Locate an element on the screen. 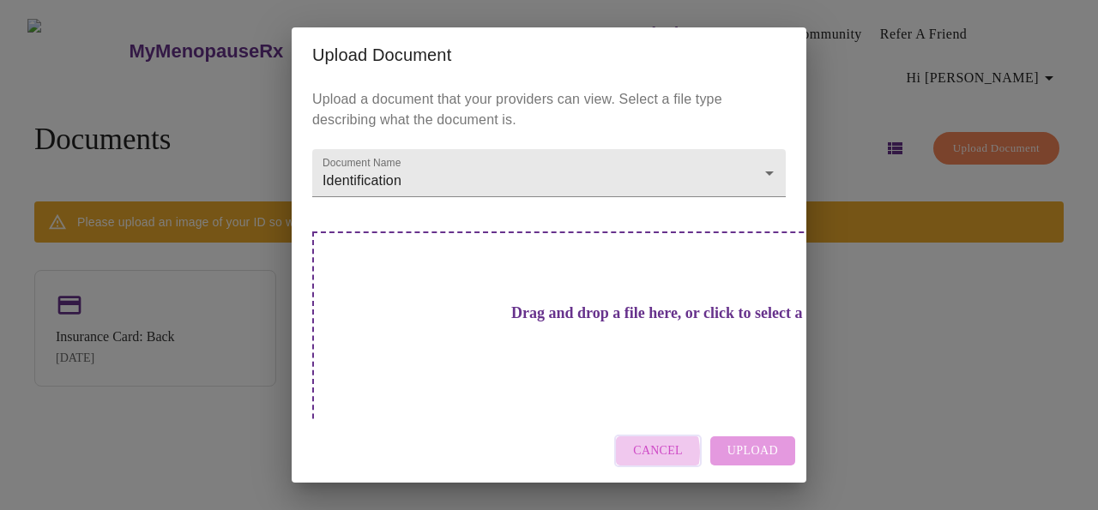 Image resolution: width=1098 pixels, height=510 pixels. div: Identification is located at coordinates (549, 173).